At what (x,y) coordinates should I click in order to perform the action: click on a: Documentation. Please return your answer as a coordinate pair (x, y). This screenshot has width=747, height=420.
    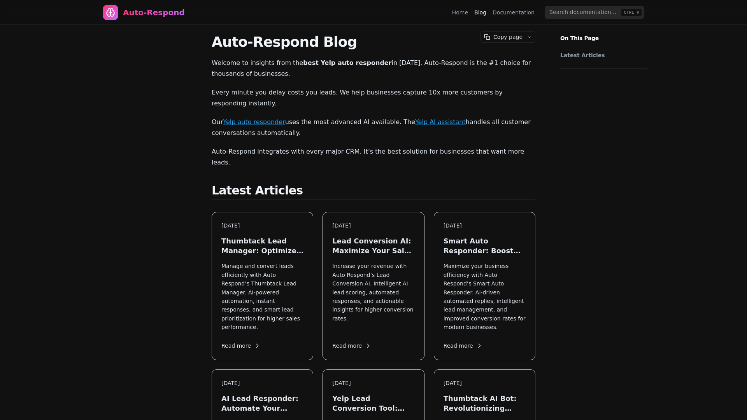
    Looking at the image, I should click on (514, 12).